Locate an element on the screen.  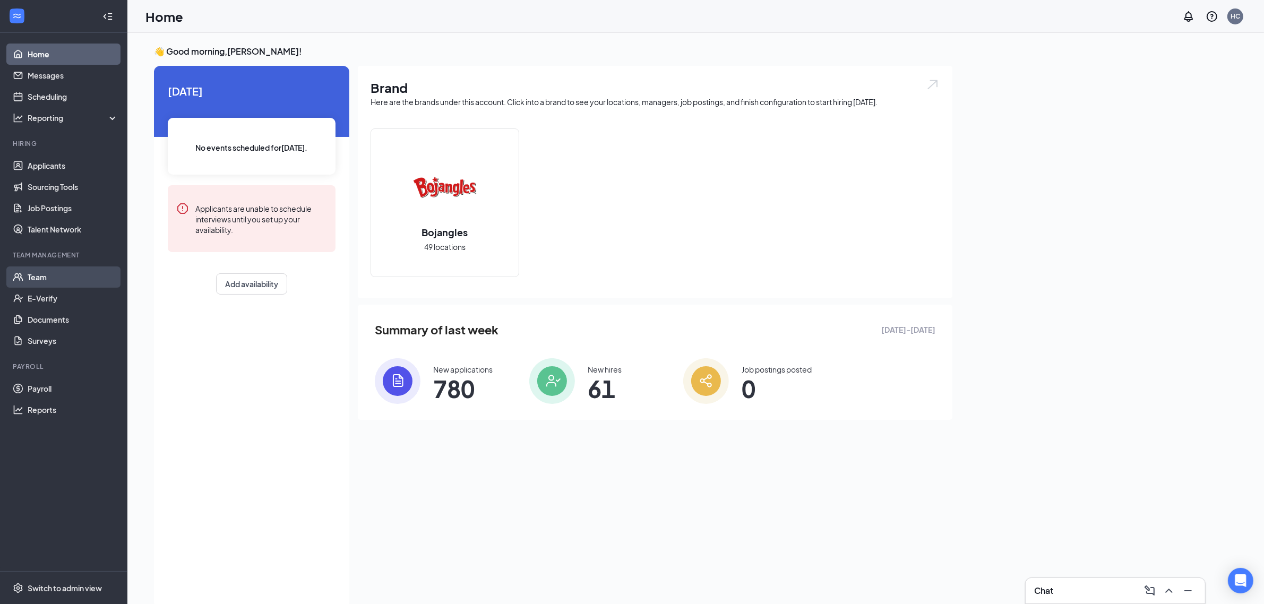
button: ComposeMessage is located at coordinates (1150, 591).